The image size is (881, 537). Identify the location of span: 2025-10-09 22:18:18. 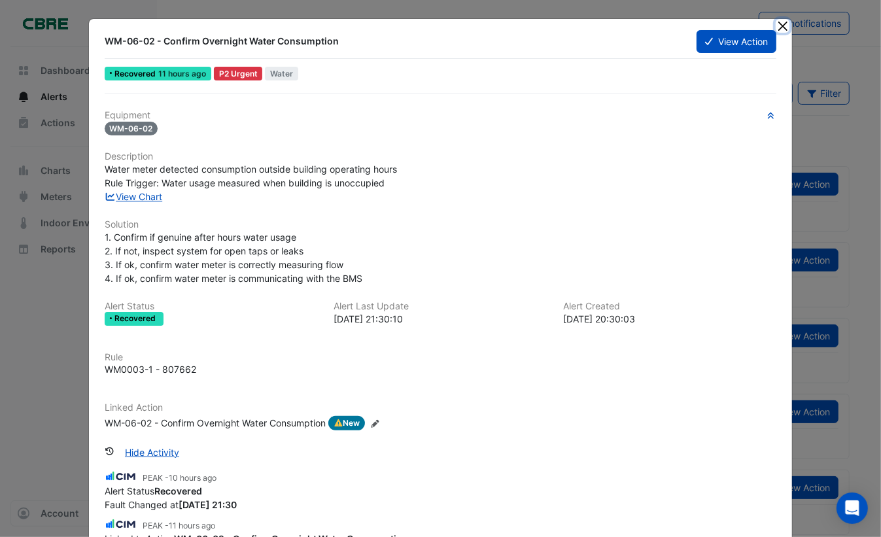
(192, 477).